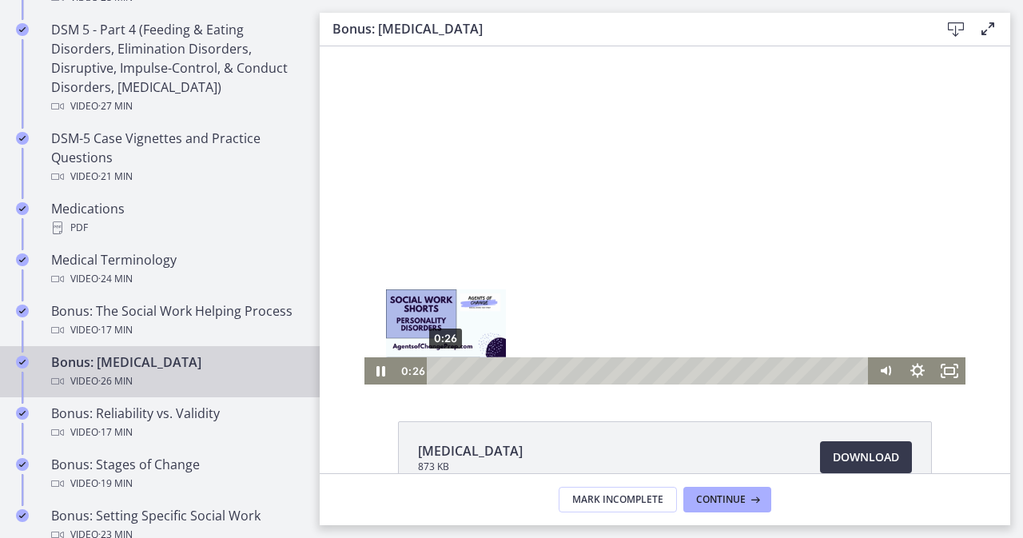 The height and width of the screenshot is (538, 1023). What do you see at coordinates (598, 325) in the screenshot?
I see `button: Show settings menu` at bounding box center [598, 325].